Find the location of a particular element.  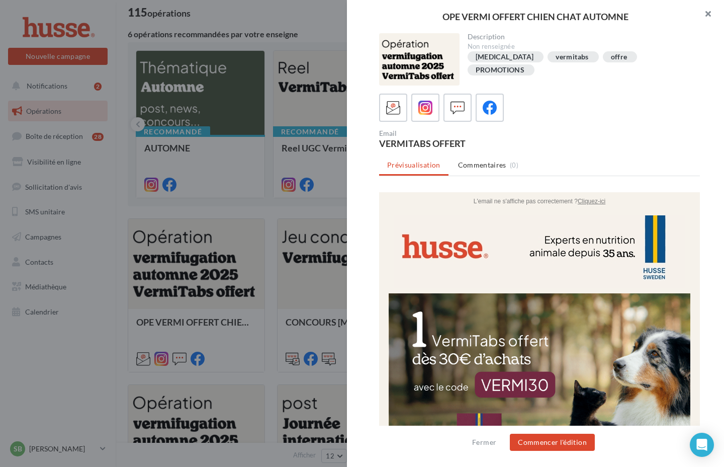

button: Fermer is located at coordinates (484, 442).